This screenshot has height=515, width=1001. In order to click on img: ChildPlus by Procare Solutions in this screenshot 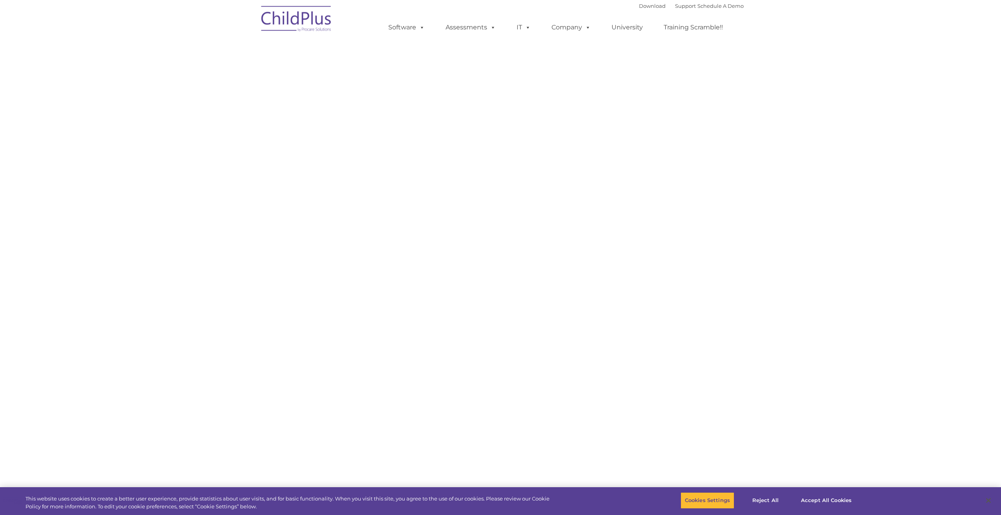, I will do `click(297, 20)`.